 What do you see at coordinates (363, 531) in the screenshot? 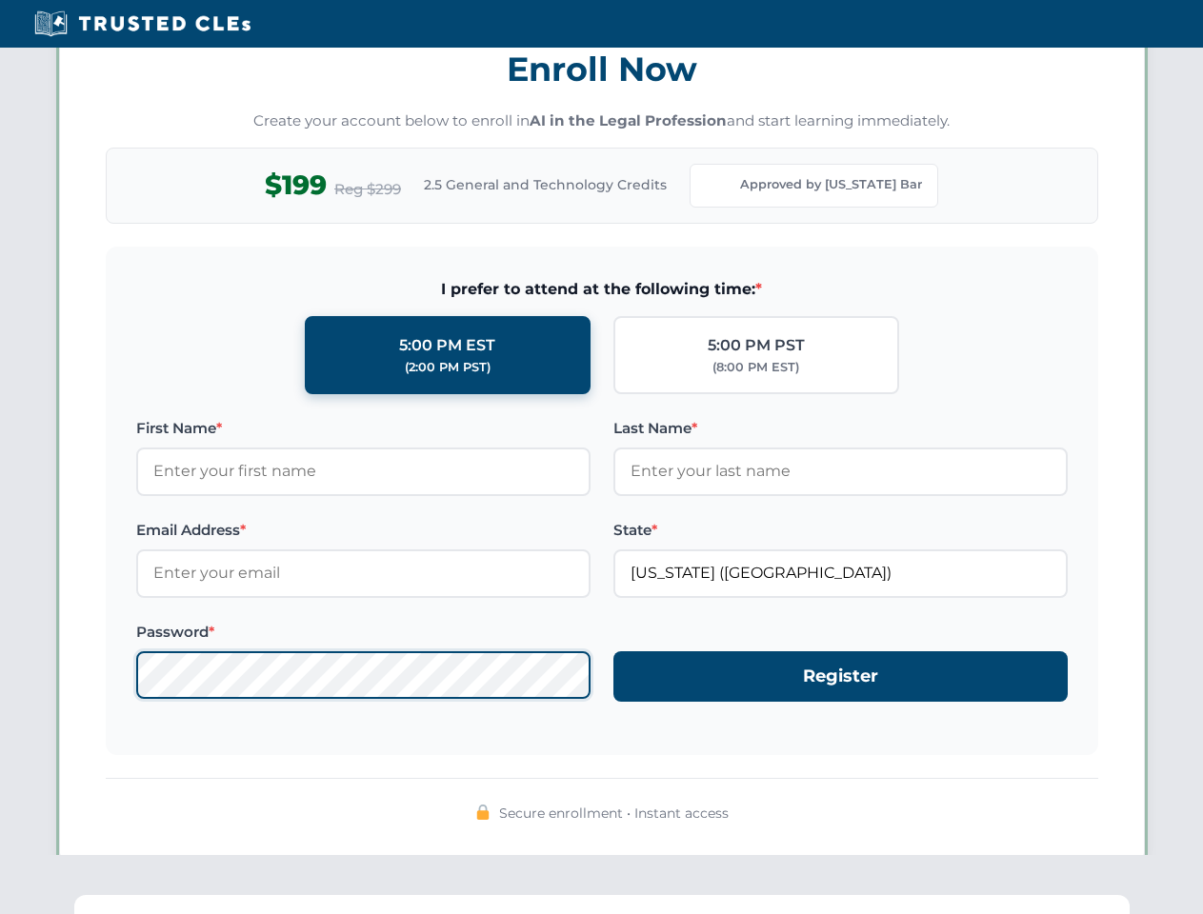
I see `label: Email Address` at bounding box center [363, 531].